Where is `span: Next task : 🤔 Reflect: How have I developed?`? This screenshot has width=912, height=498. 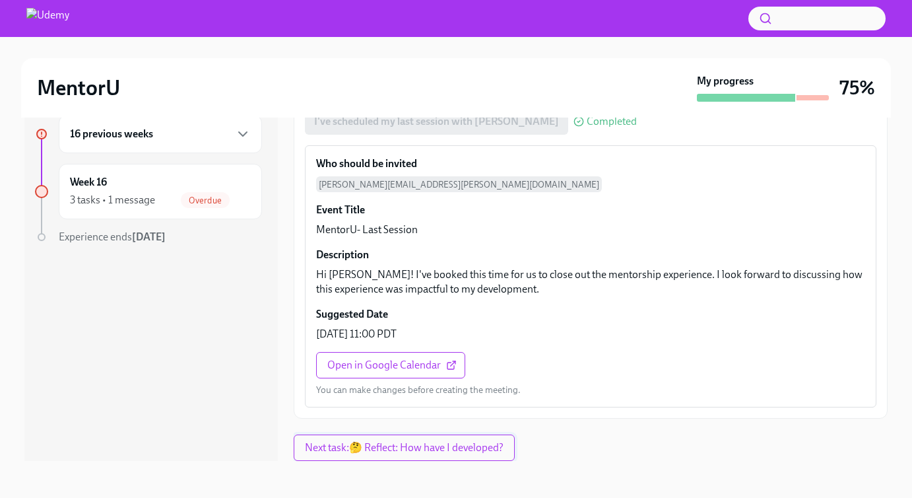 span: Next task : 🤔 Reflect: How have I developed? is located at coordinates (404, 447).